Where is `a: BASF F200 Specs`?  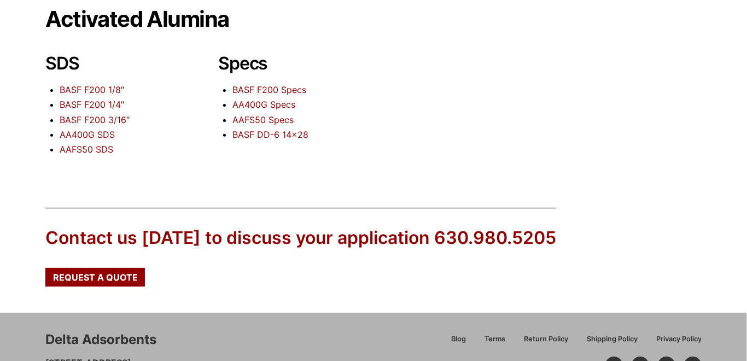
a: BASF F200 Specs is located at coordinates (269, 90).